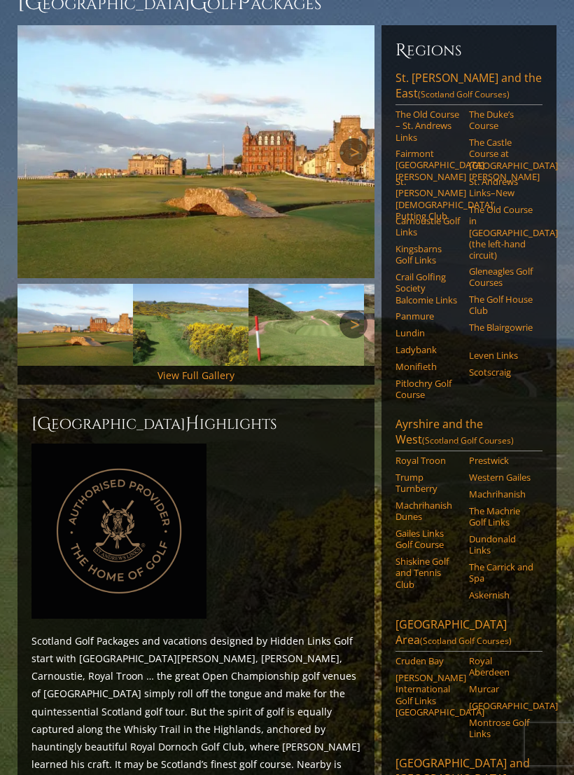 This screenshot has width=574, height=775. Describe the element at coordinates (428, 511) in the screenshot. I see `a: Machrihanish Dunes` at that location.